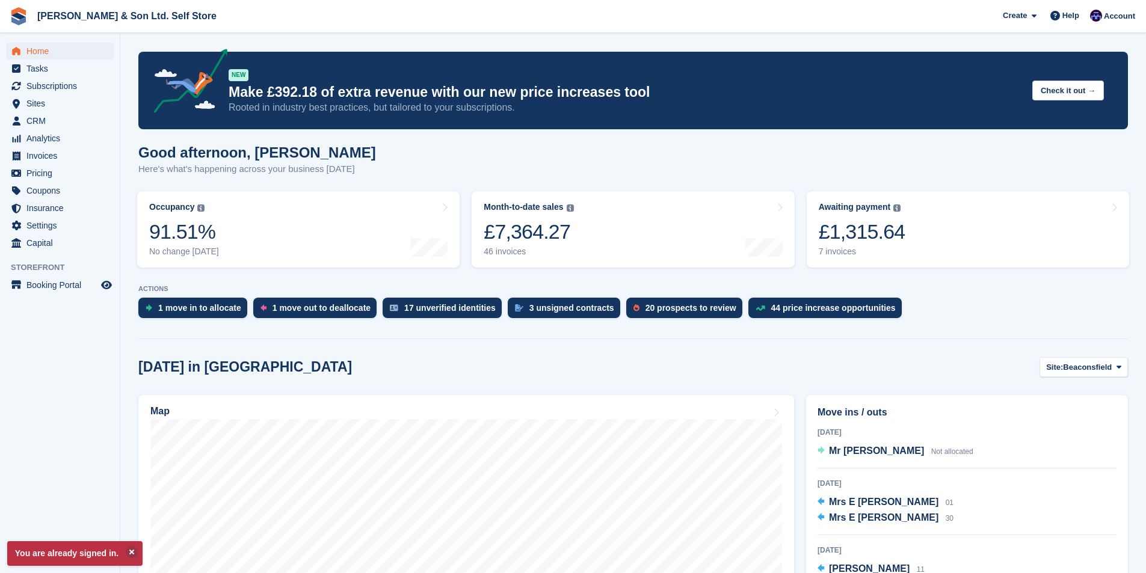 This screenshot has height=573, width=1146. What do you see at coordinates (63, 173) in the screenshot?
I see `span: Pricing` at bounding box center [63, 173].